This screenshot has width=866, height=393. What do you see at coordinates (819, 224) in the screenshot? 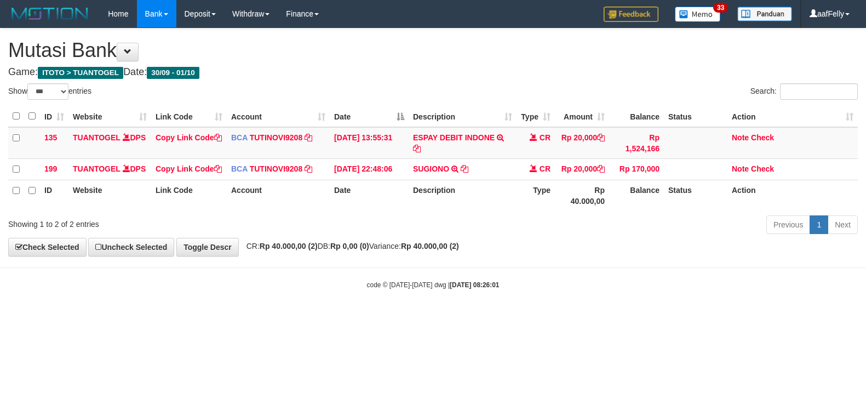
I see `a: 1` at bounding box center [819, 224].